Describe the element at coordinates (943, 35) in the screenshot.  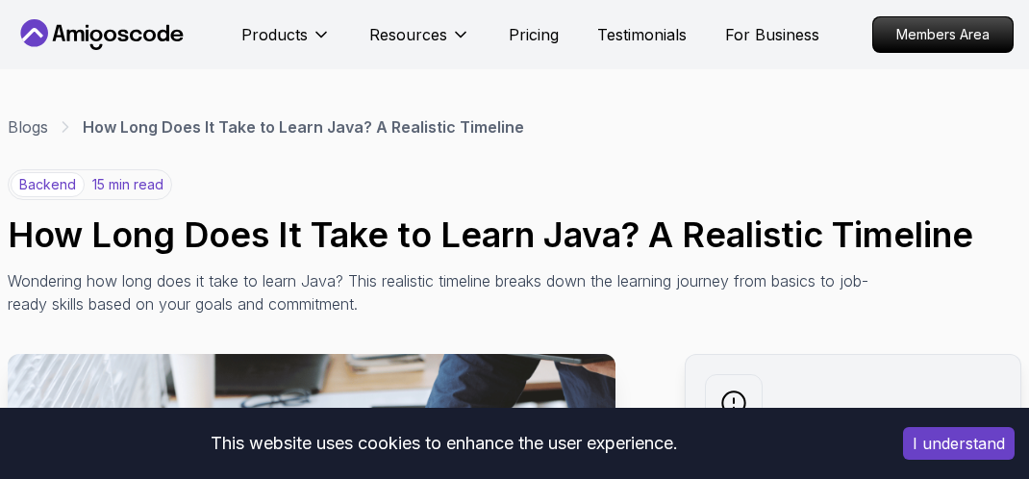
I see `p: Members Area` at that location.